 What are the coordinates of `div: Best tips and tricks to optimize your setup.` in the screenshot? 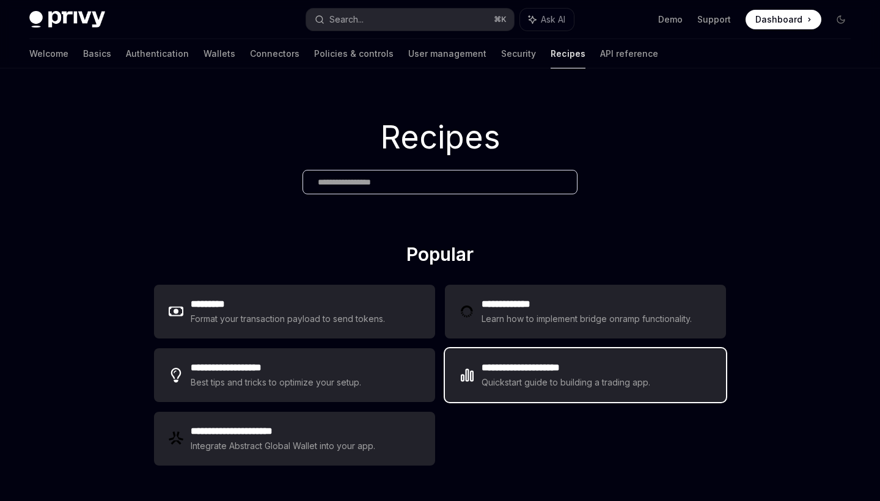 It's located at (277, 383).